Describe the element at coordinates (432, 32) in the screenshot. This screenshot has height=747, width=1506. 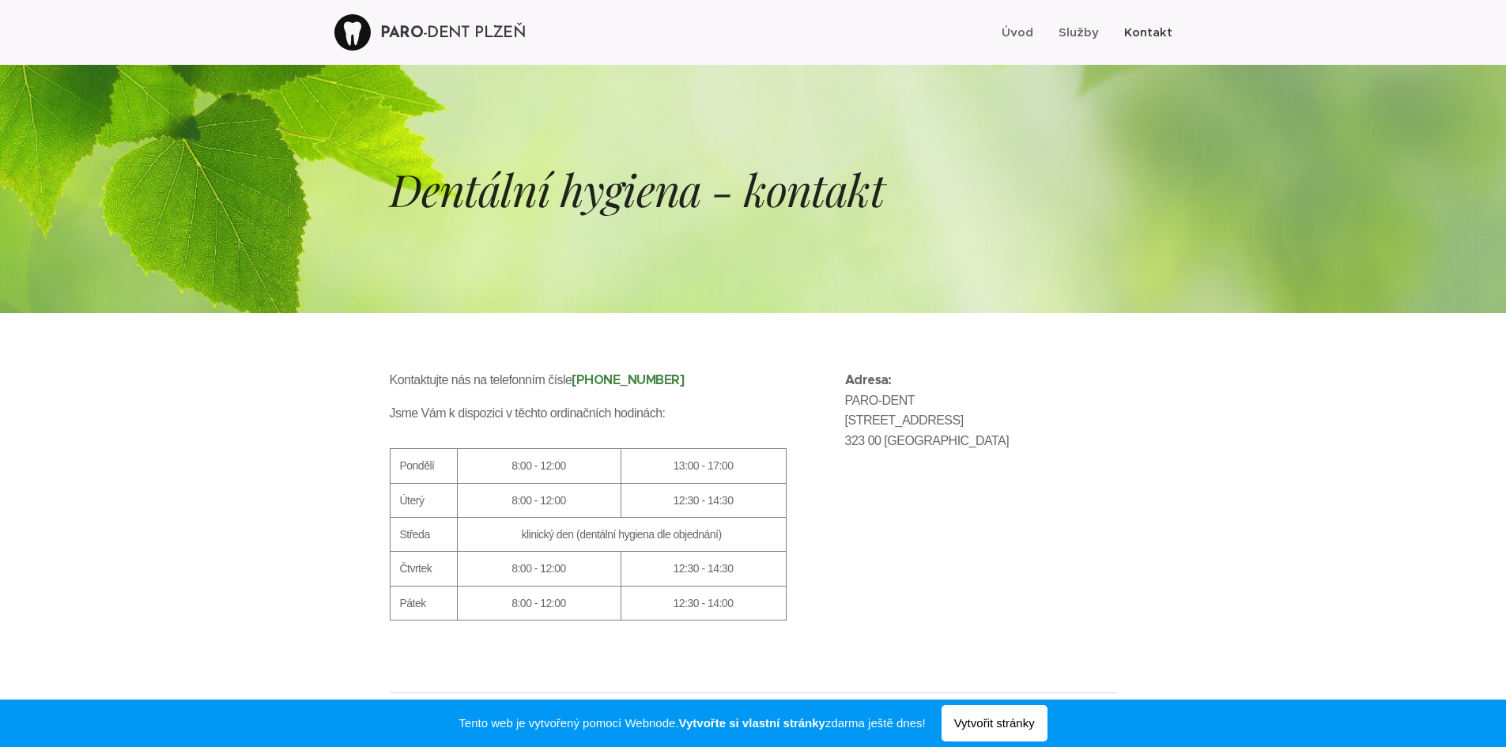
I see `a: PARO-DENT PLZEŇ` at that location.